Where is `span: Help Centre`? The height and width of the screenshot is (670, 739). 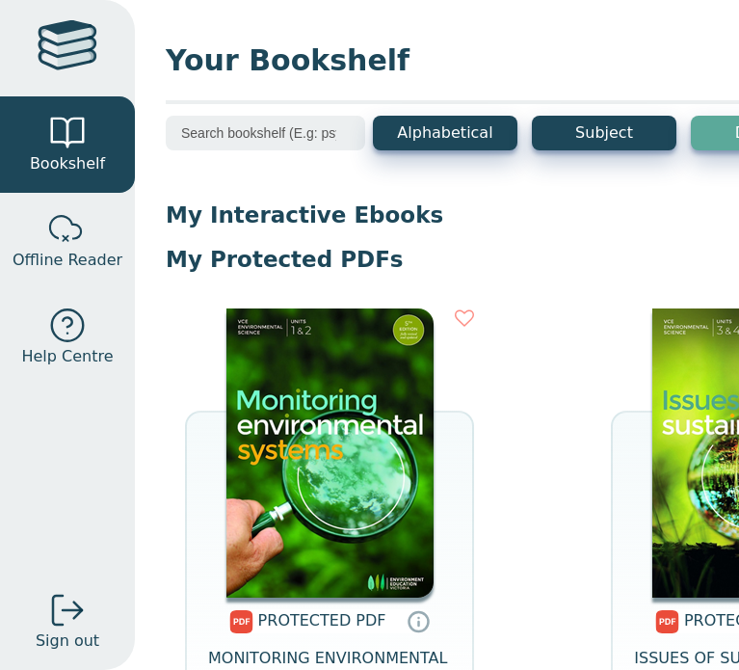 span: Help Centre is located at coordinates (66, 356).